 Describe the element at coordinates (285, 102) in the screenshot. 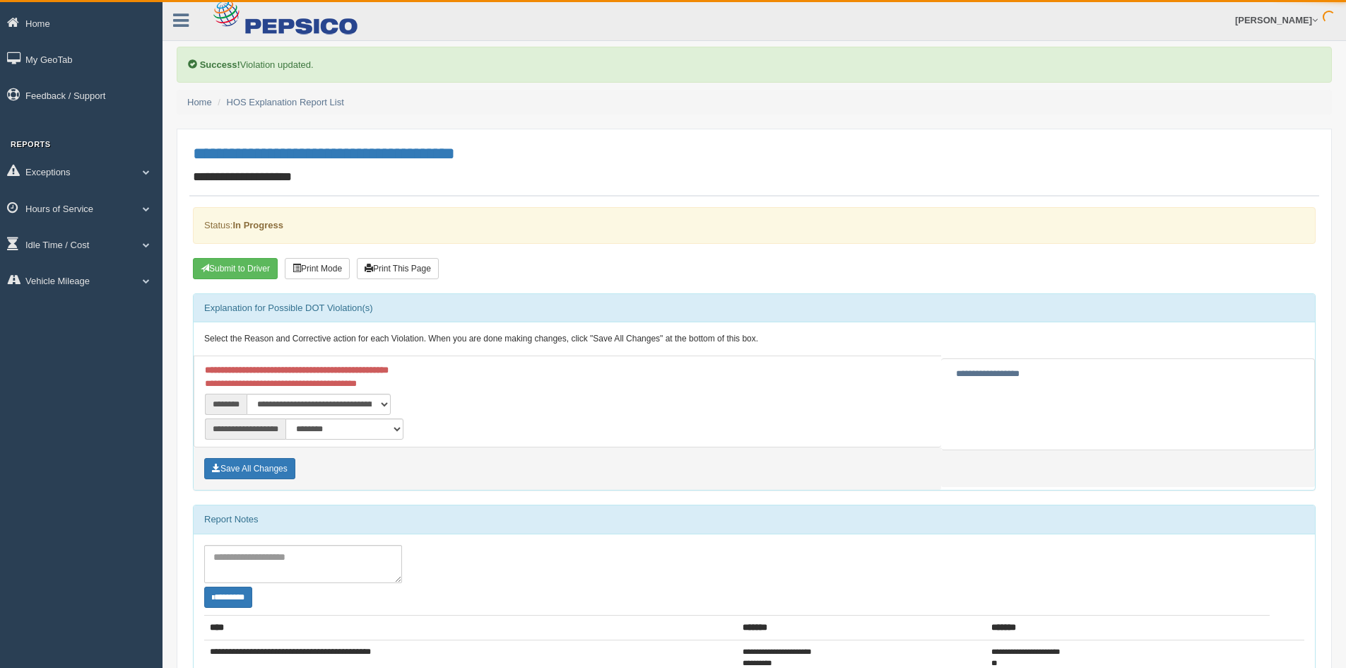

I see `a: HOS Explanation Report List` at that location.